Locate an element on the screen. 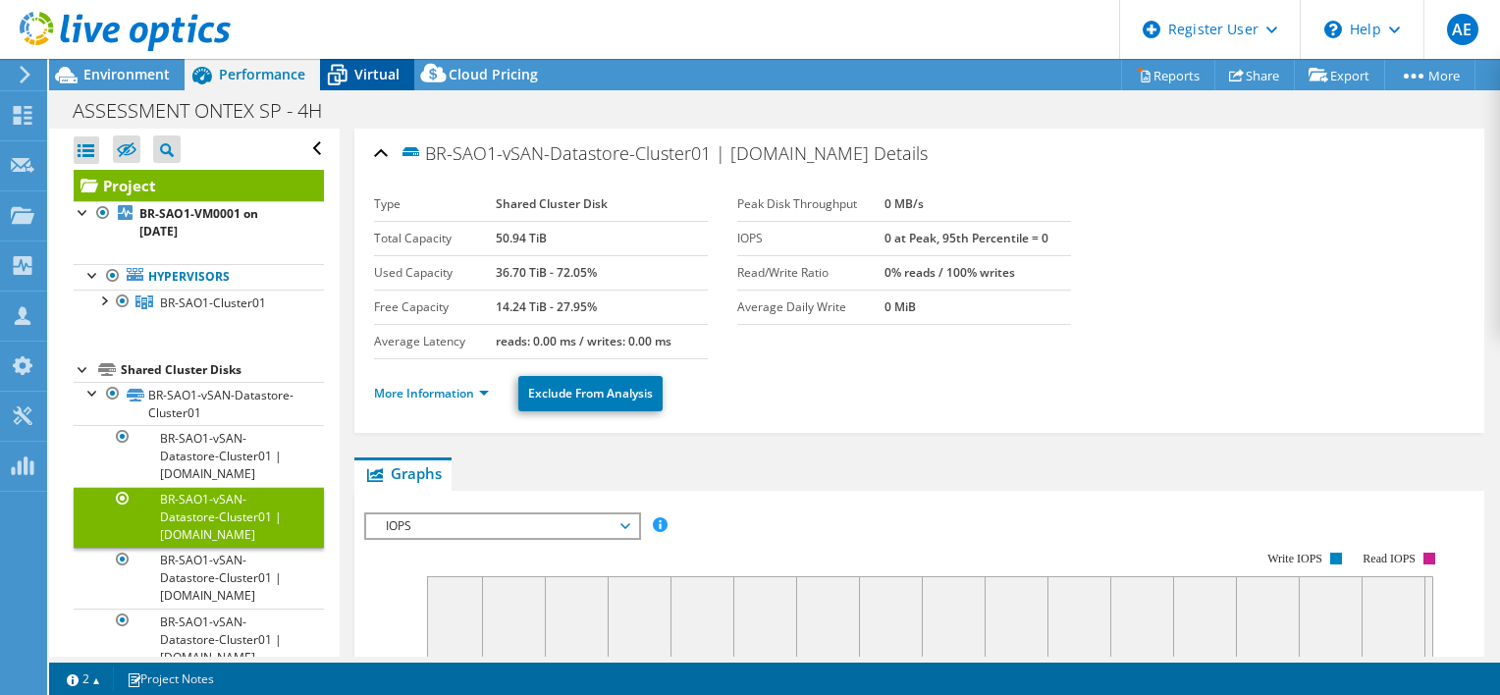 The width and height of the screenshot is (1500, 695). a: Export is located at coordinates (1339, 75).